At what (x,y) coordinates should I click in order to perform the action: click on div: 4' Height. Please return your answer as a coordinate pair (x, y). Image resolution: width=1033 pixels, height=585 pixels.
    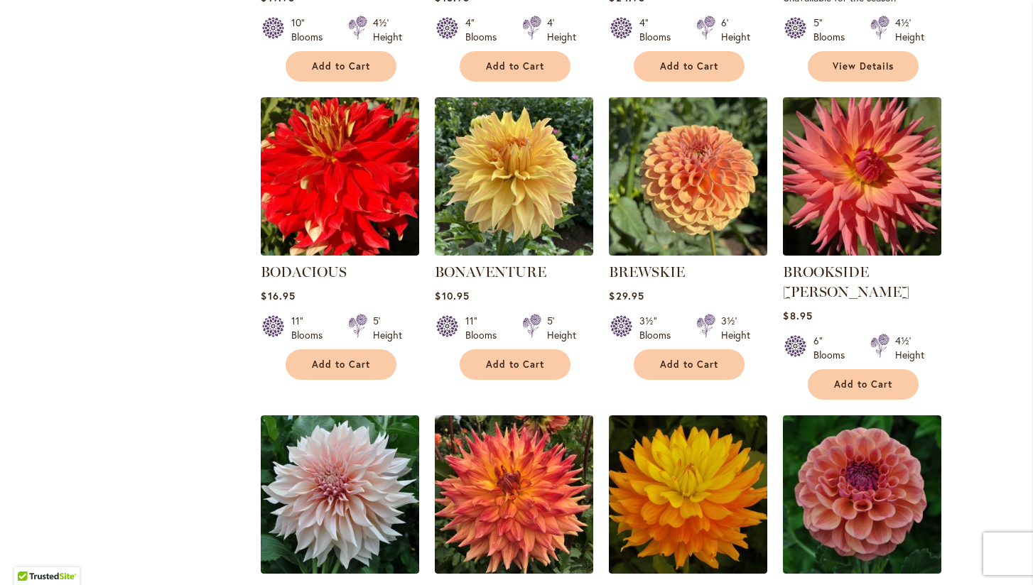
    Looking at the image, I should click on (561, 30).